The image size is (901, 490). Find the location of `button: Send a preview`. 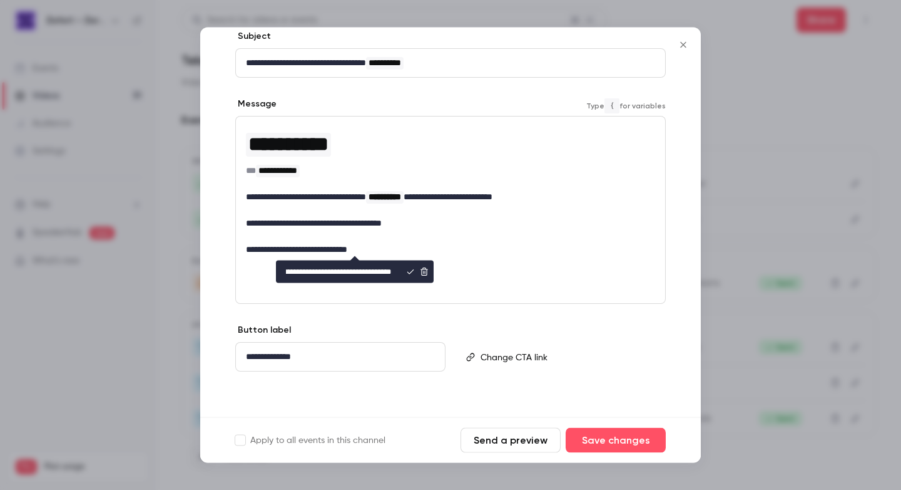

button: Send a preview is located at coordinates (511, 440).